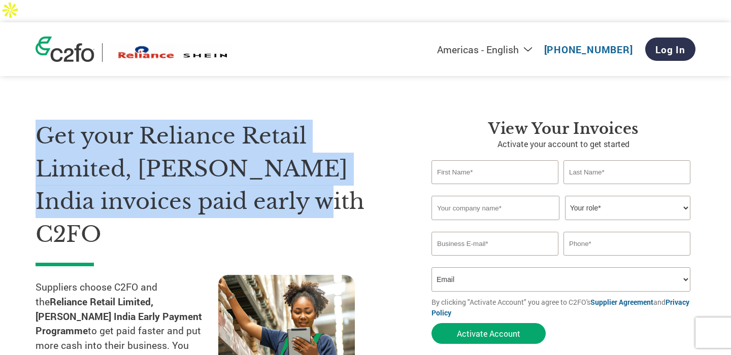 Image resolution: width=731 pixels, height=355 pixels. What do you see at coordinates (627, 188) in the screenshot?
I see `div: Invalid last name or last name is too long` at bounding box center [627, 188].